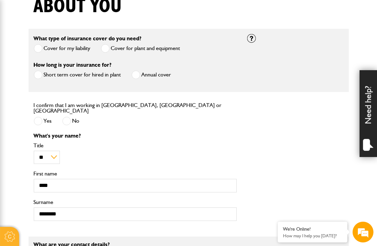  What do you see at coordinates (140, 48) in the screenshot?
I see `label: Cover for plant and equipment` at bounding box center [140, 48].